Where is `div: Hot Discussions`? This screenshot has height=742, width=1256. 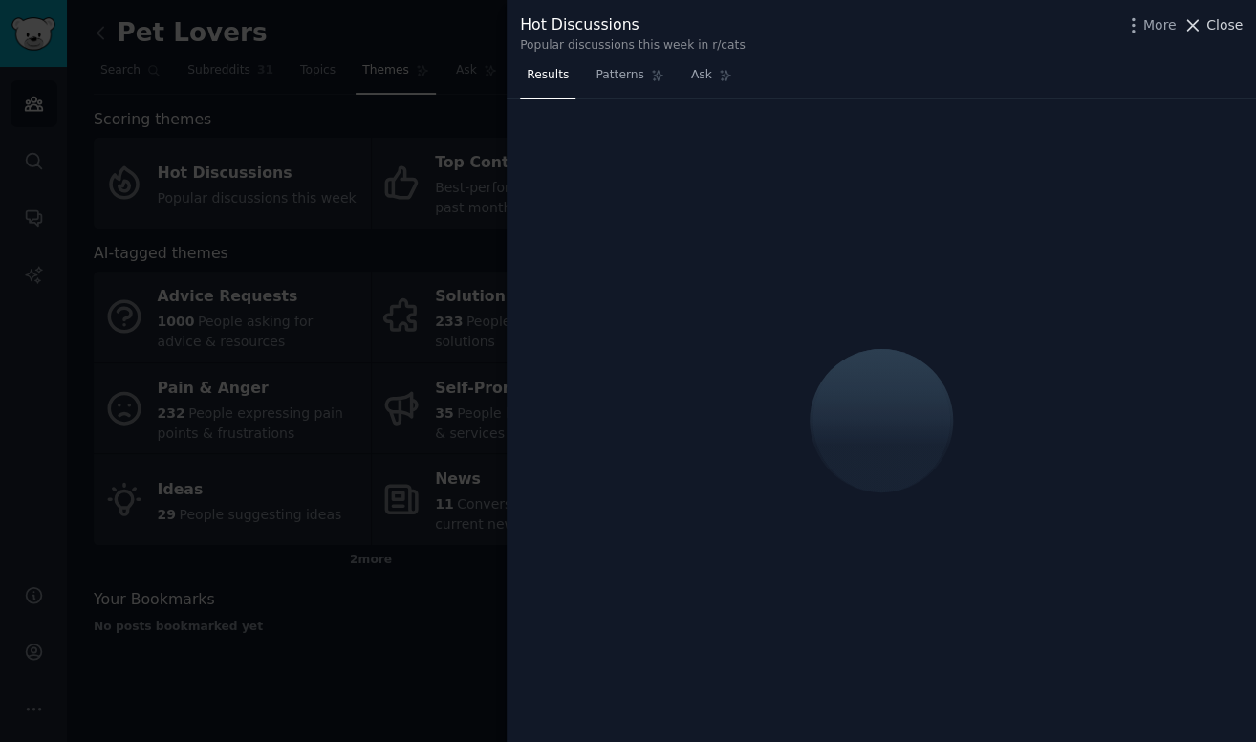
div: Hot Discussions is located at coordinates (633, 25).